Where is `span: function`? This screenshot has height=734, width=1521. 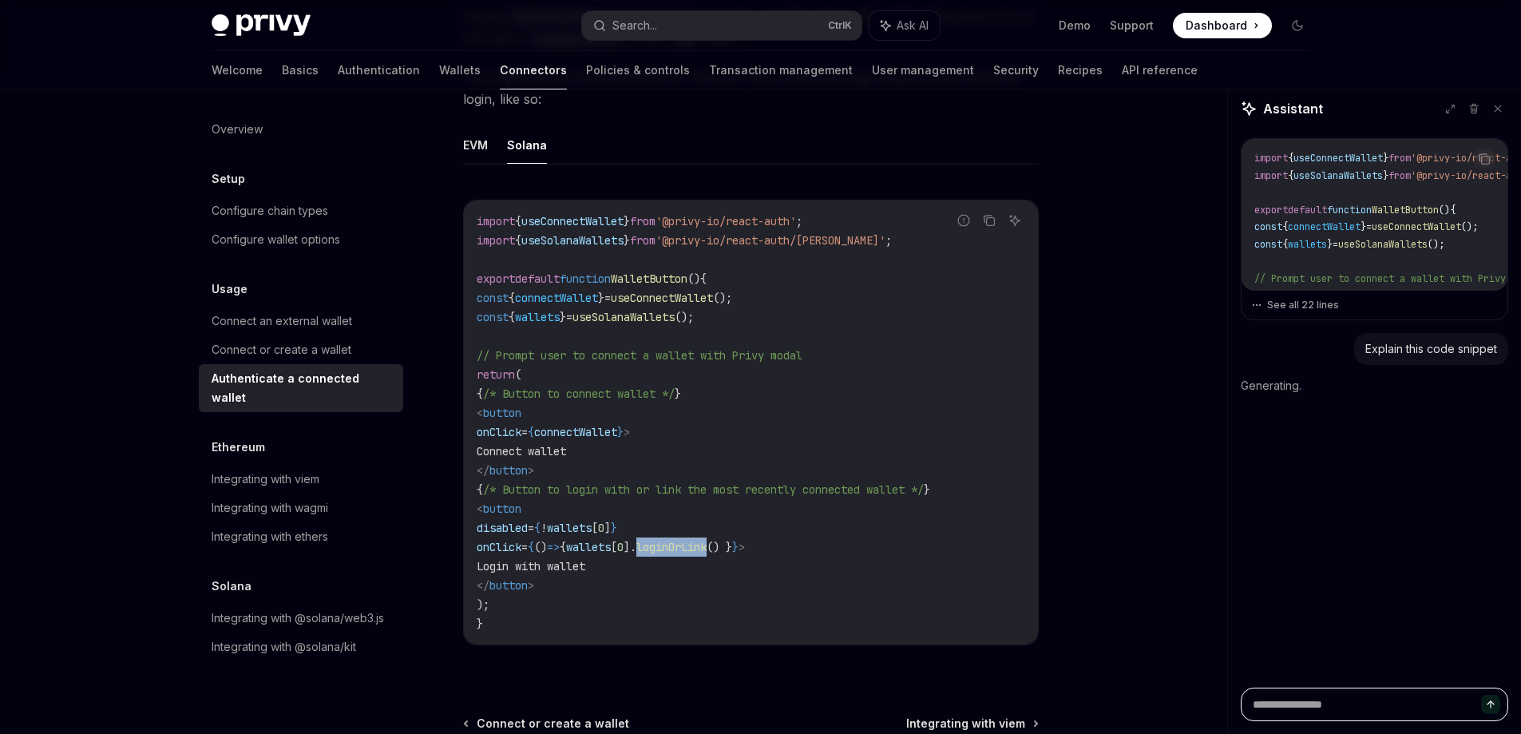 span: function is located at coordinates (585, 279).